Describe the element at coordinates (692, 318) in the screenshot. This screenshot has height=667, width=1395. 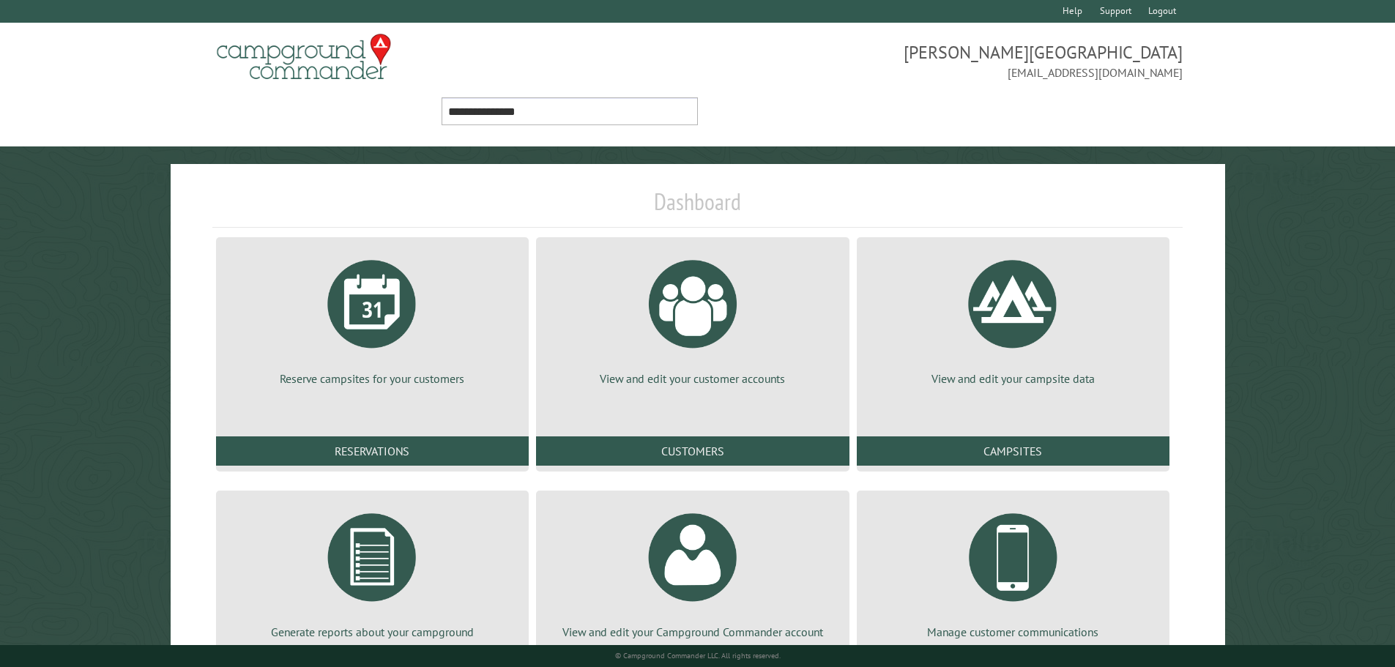
I see `a: View and edit your customer accounts` at that location.